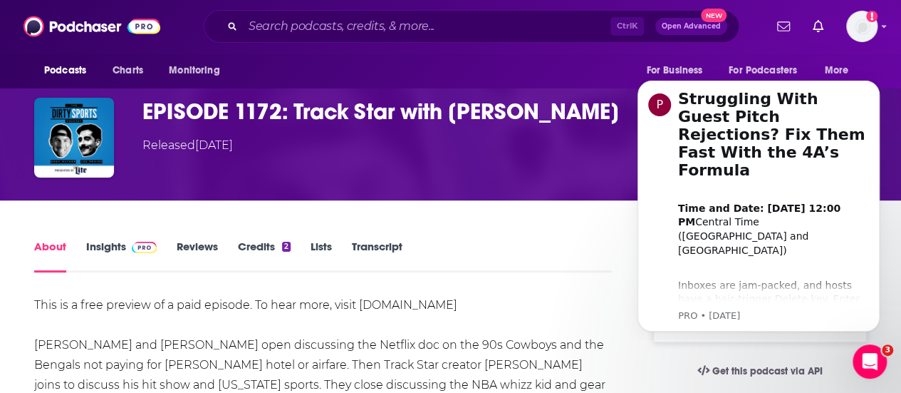  Describe the element at coordinates (837, 71) in the screenshot. I see `span: More` at that location.